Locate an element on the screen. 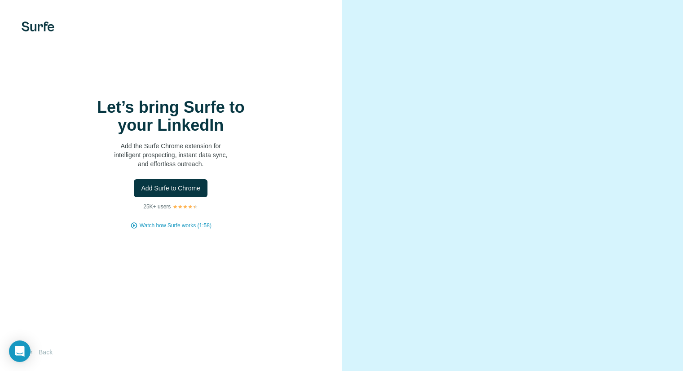  h1: Let’s bring Surfe to your LinkedIn is located at coordinates (171, 116).